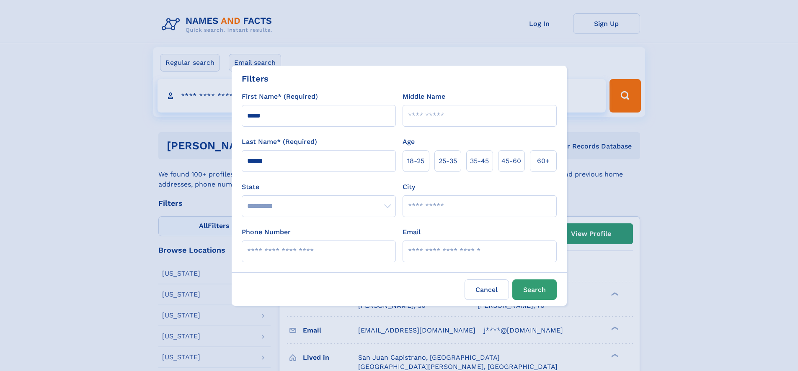  Describe the element at coordinates (255, 79) in the screenshot. I see `div: Filters` at that location.